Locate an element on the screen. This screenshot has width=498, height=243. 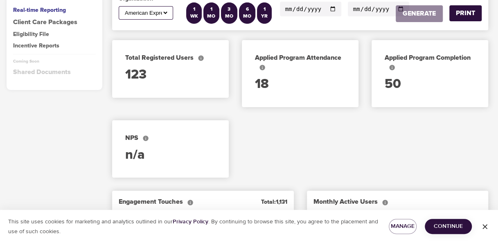
div: 1 YR is located at coordinates (264, 13).